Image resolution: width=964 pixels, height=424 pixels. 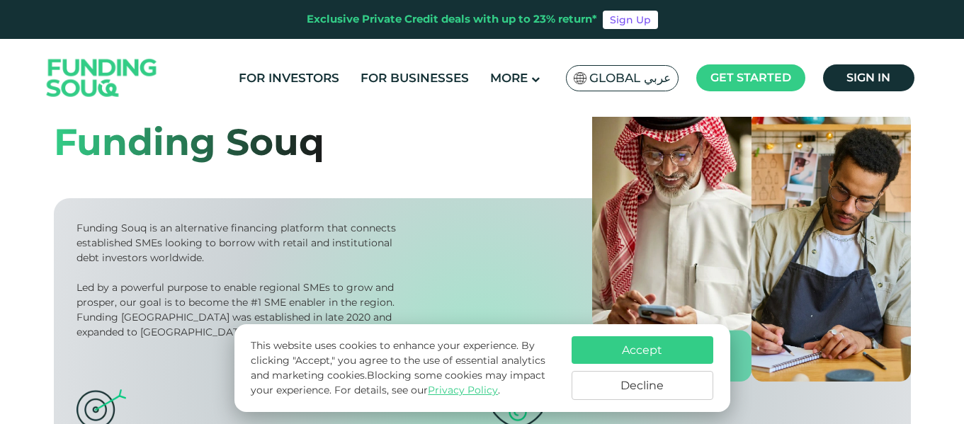 I want to click on span: Blocking some cookies may impact your experience., so click(x=398, y=382).